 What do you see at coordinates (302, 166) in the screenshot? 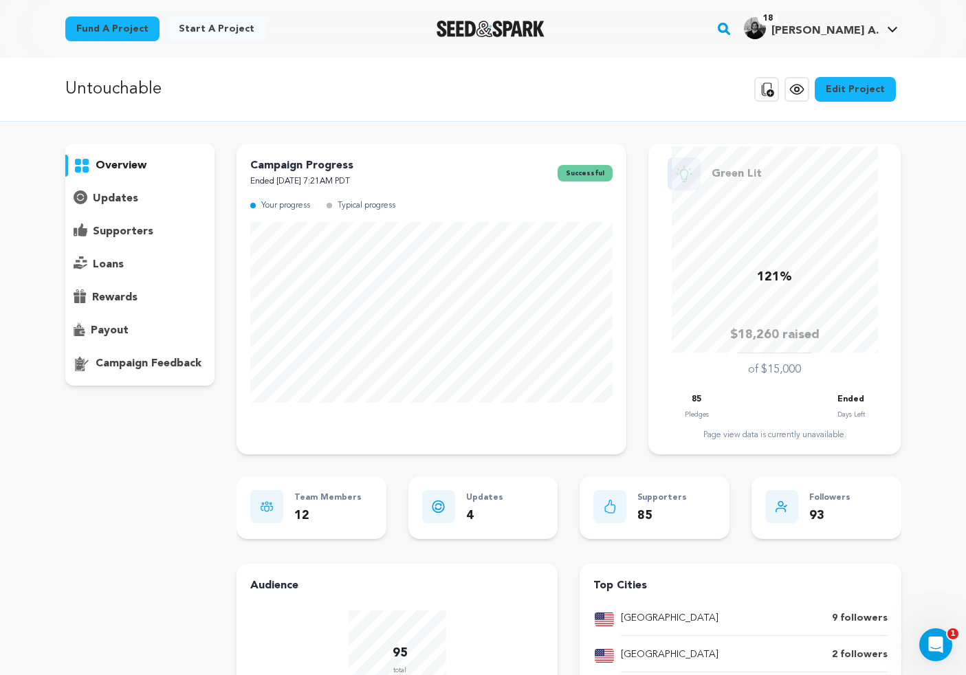
I see `p: Campaign Progress` at bounding box center [302, 166].